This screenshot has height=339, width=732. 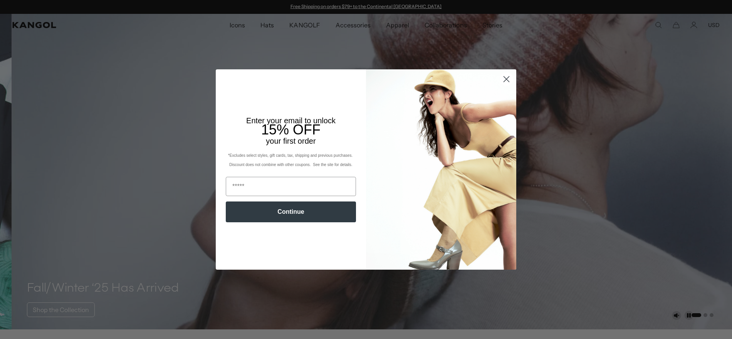 I want to click on span: *Excludes select styles, gift cards, tax, shipping and previous purchases. Discount does not comb..., so click(x=291, y=160).